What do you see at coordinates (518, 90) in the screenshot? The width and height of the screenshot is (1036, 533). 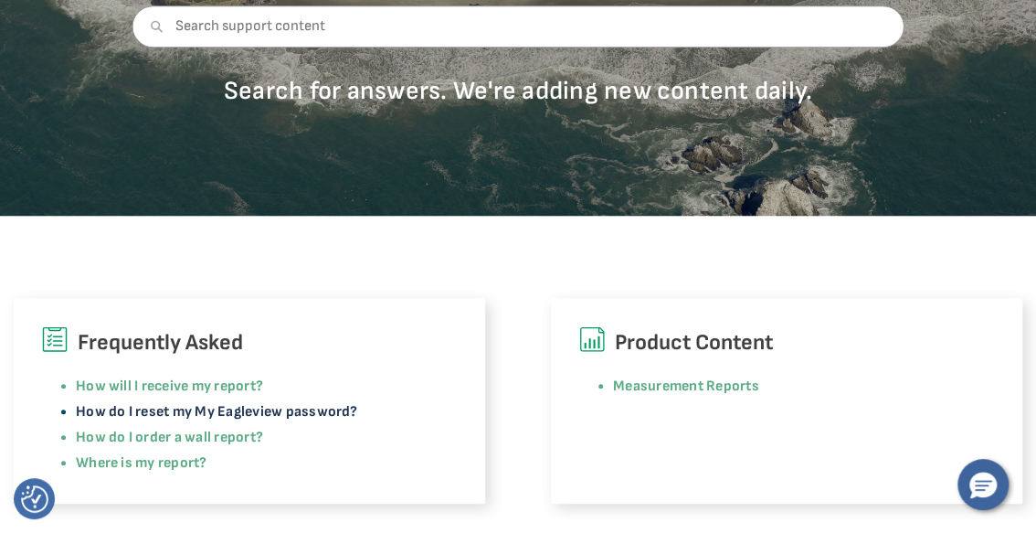 I see `p: Search for answers. We're adding new content daily.` at bounding box center [518, 90].